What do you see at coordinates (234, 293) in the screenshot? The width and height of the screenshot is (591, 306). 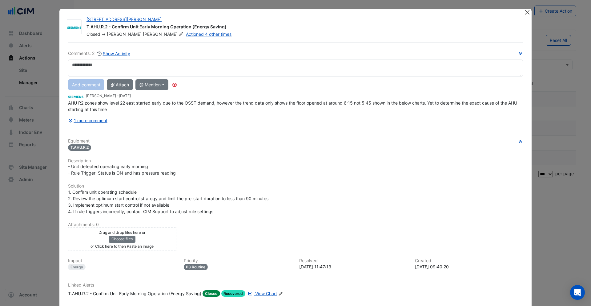 I see `span: Recovered` at bounding box center [234, 293].